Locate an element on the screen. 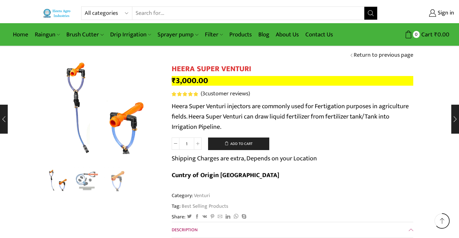 This screenshot has width=459, height=238. span: 0 is located at coordinates (416, 34).